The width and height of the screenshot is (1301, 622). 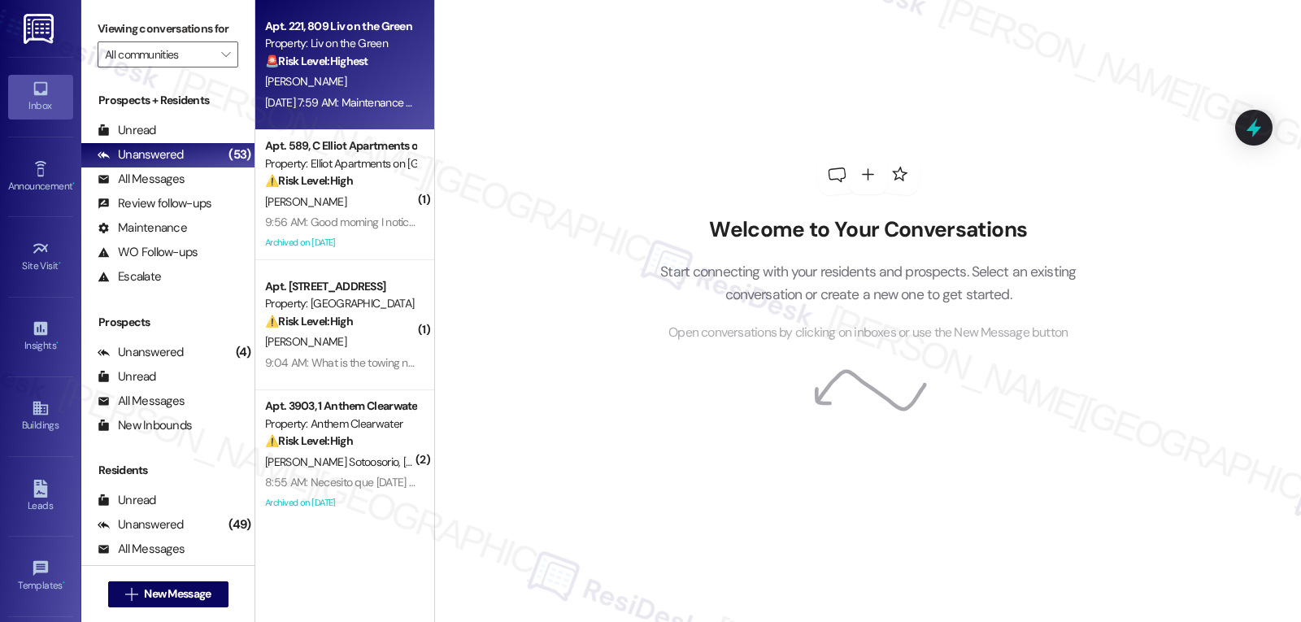 What do you see at coordinates (40, 28) in the screenshot?
I see `img: ResiDesk Logo` at bounding box center [40, 28].